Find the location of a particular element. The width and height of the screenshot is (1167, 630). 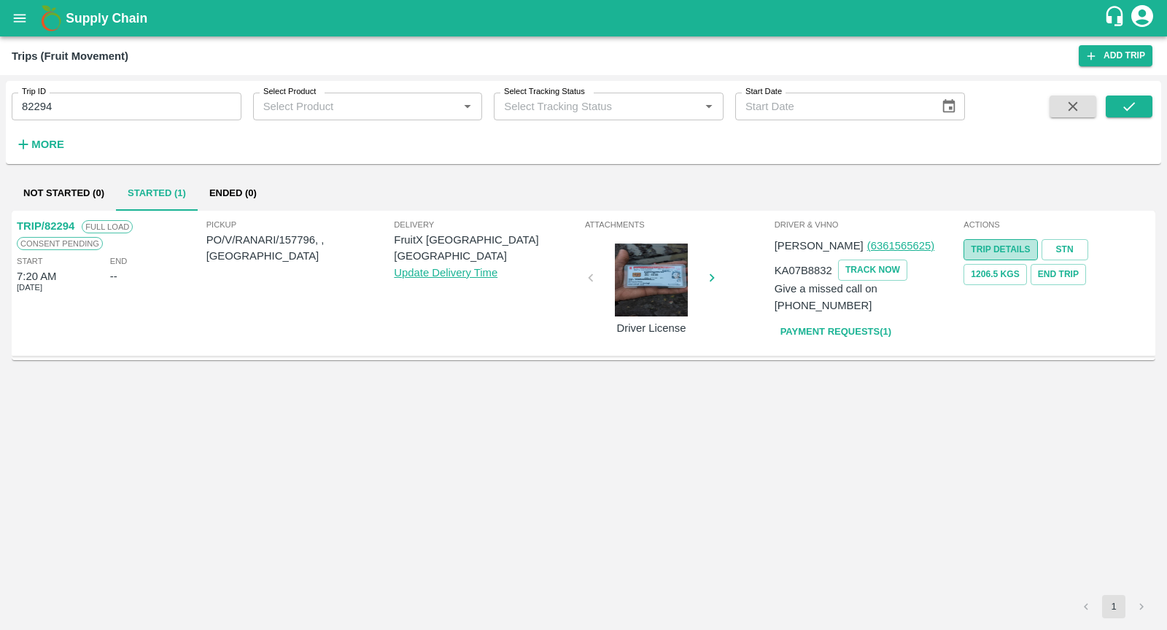

button: Tracking Url is located at coordinates (1058, 274).